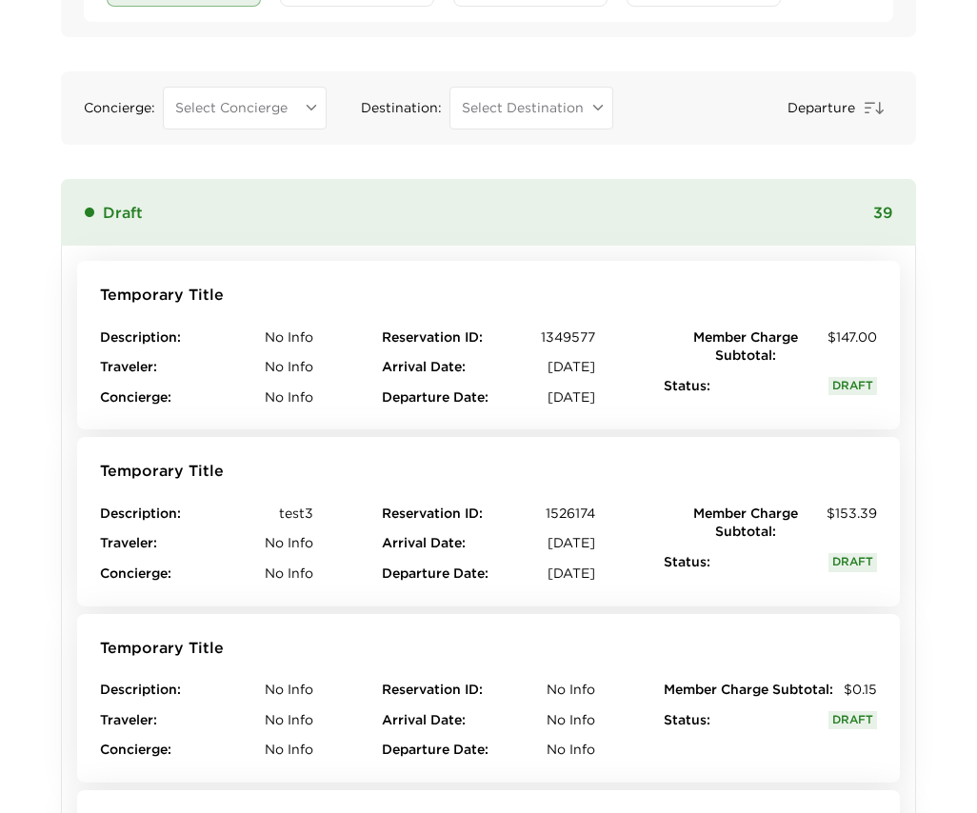 The width and height of the screenshot is (977, 813). Describe the element at coordinates (851, 523) in the screenshot. I see `span: $153.39` at that location.